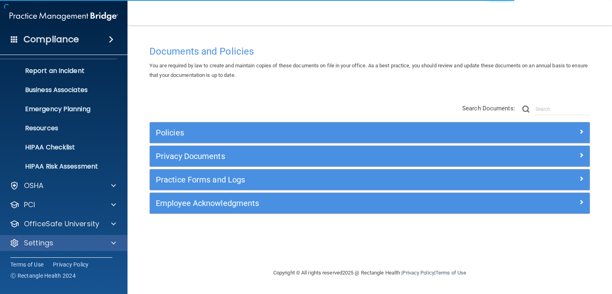  I want to click on input: Search, so click(562, 109).